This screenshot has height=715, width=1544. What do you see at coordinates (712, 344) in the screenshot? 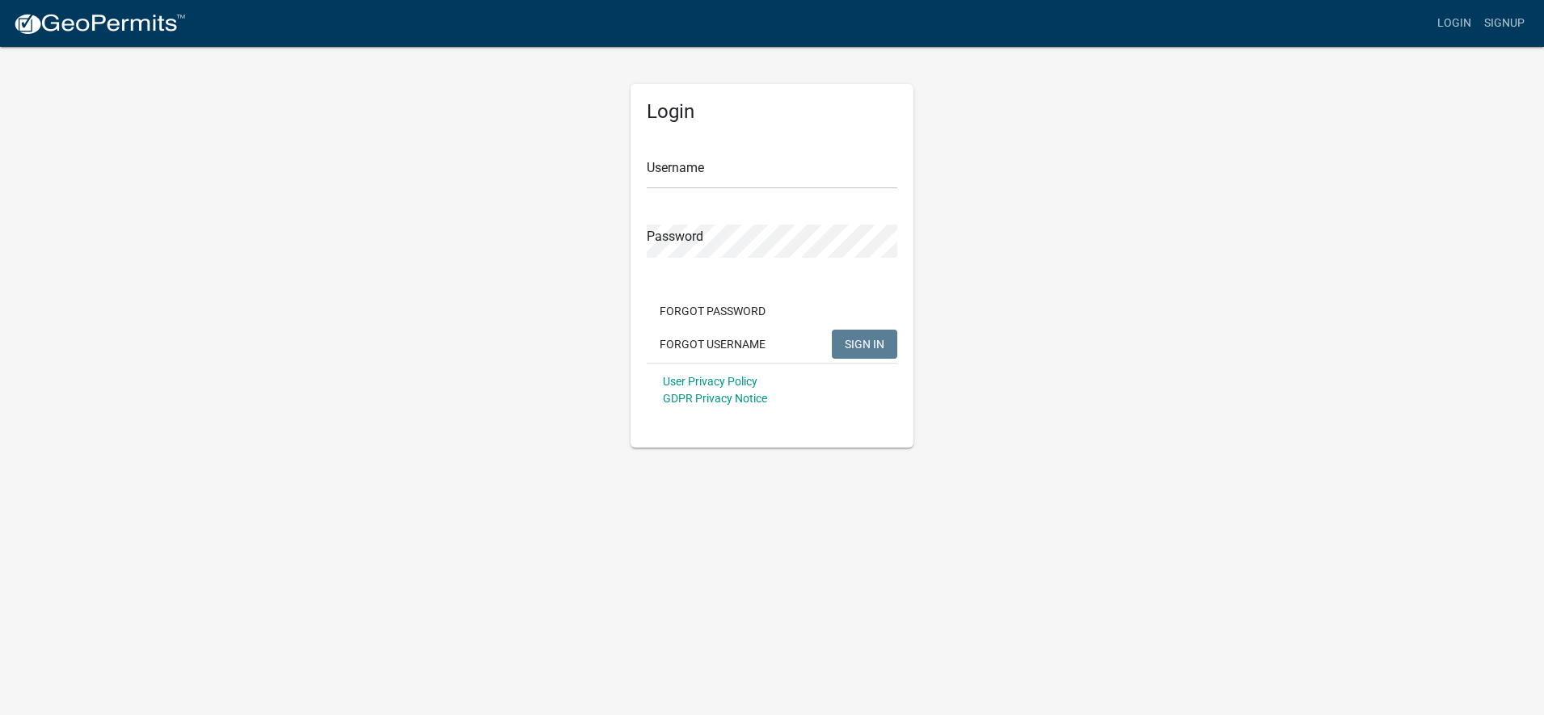
I see `button: Forgot Username` at bounding box center [712, 344].